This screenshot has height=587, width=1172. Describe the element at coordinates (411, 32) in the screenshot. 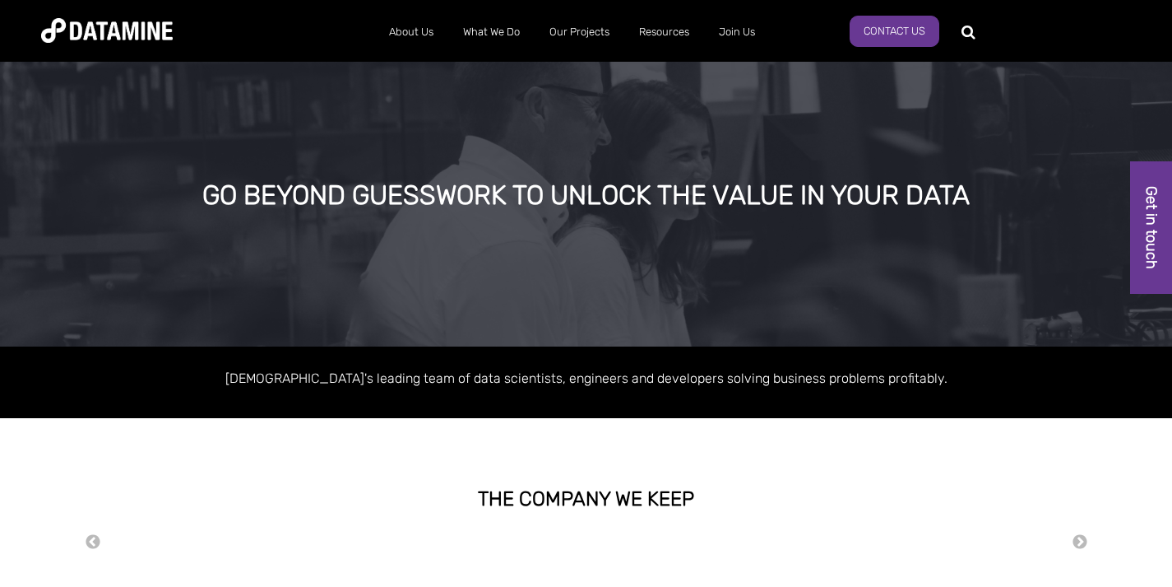

I see `a: About Us` at that location.